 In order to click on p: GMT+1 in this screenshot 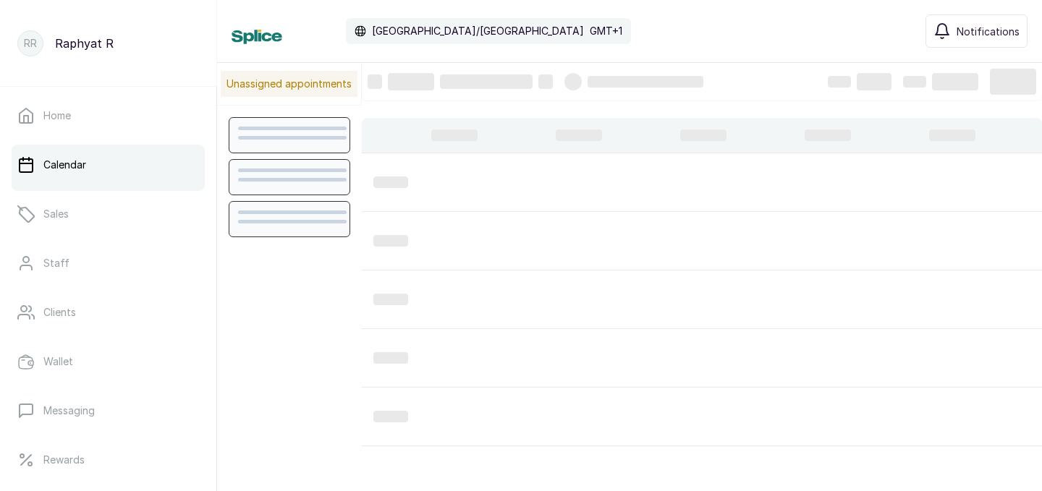, I will do `click(606, 31)`.